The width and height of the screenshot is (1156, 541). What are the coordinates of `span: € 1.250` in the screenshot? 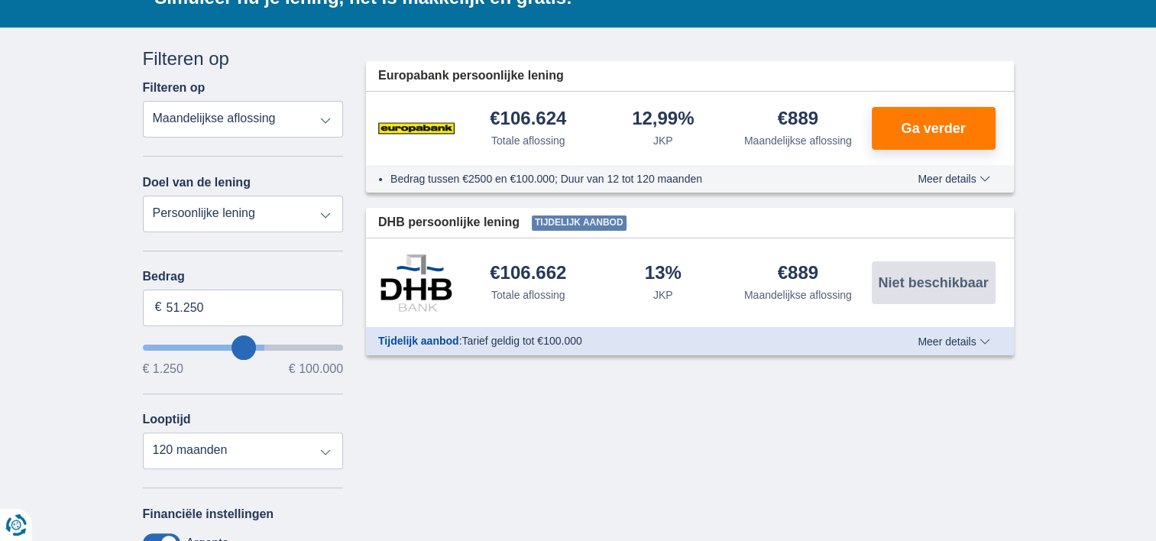 It's located at (163, 369).